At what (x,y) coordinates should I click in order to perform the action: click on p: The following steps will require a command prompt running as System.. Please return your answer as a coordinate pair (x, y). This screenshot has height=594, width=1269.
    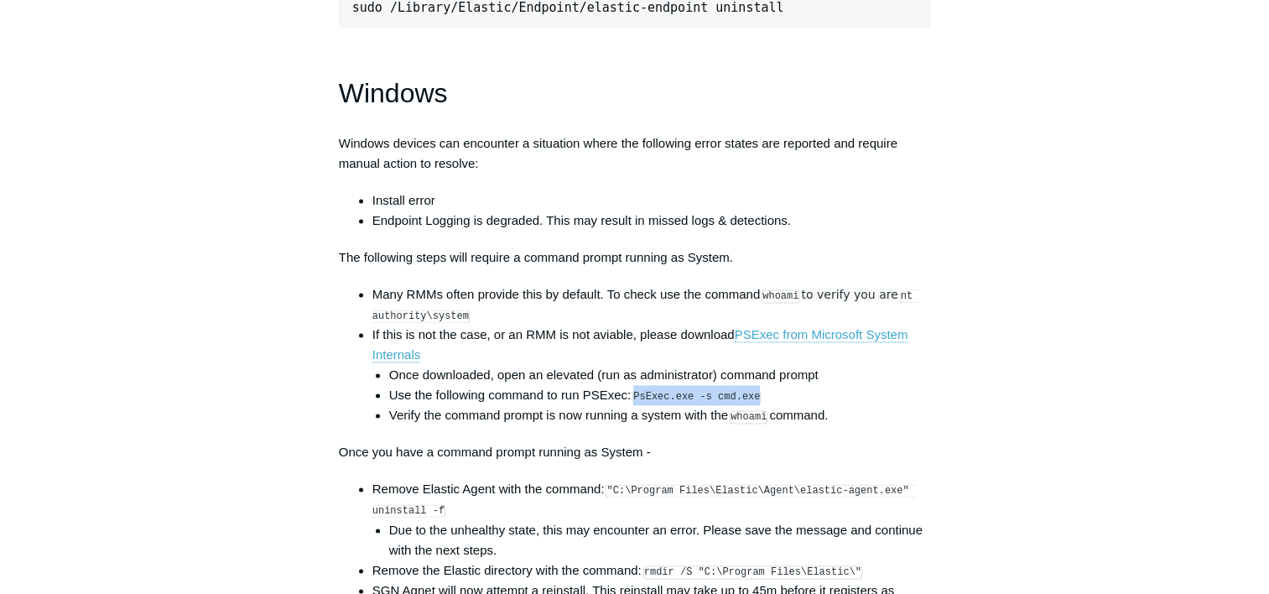
    Looking at the image, I should click on (635, 257).